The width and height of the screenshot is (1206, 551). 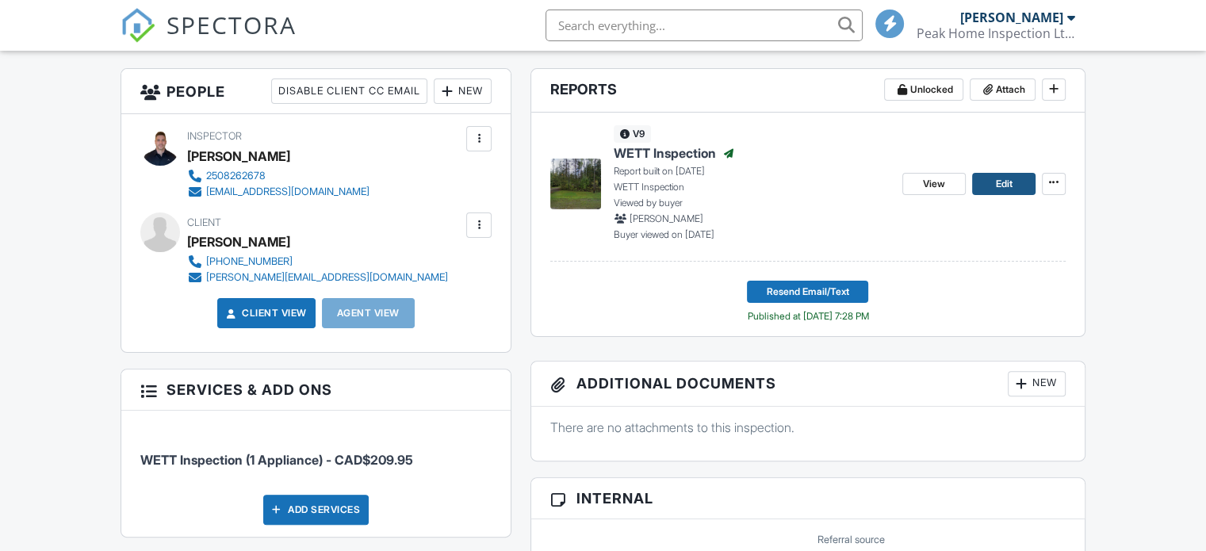 I want to click on div: Add Services, so click(x=316, y=510).